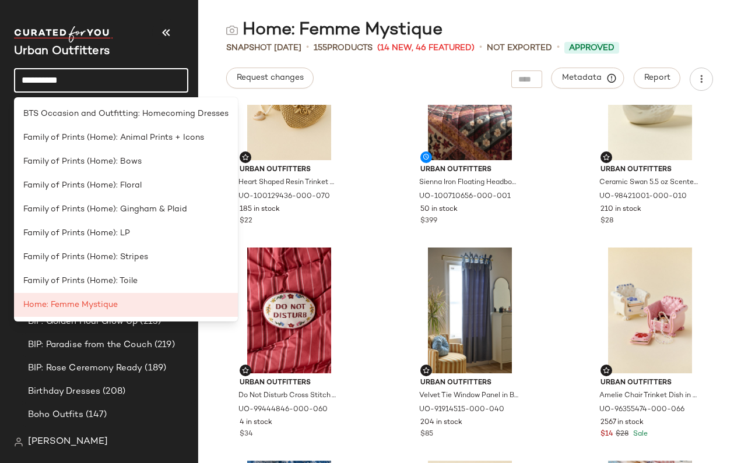 Image resolution: width=741 pixels, height=463 pixels. What do you see at coordinates (64, 392) in the screenshot?
I see `span: Birthday Dresses` at bounding box center [64, 392].